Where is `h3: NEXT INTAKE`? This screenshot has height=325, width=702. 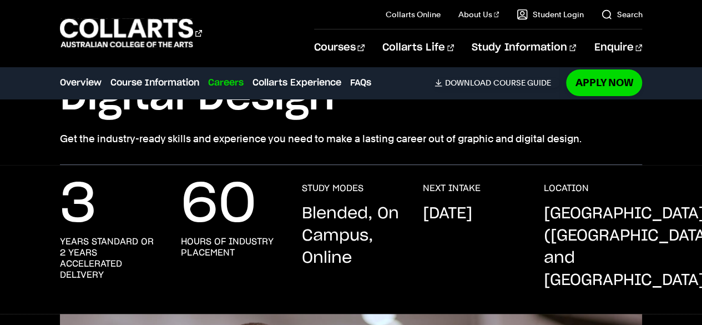
h3: NEXT INTAKE is located at coordinates (451, 188).